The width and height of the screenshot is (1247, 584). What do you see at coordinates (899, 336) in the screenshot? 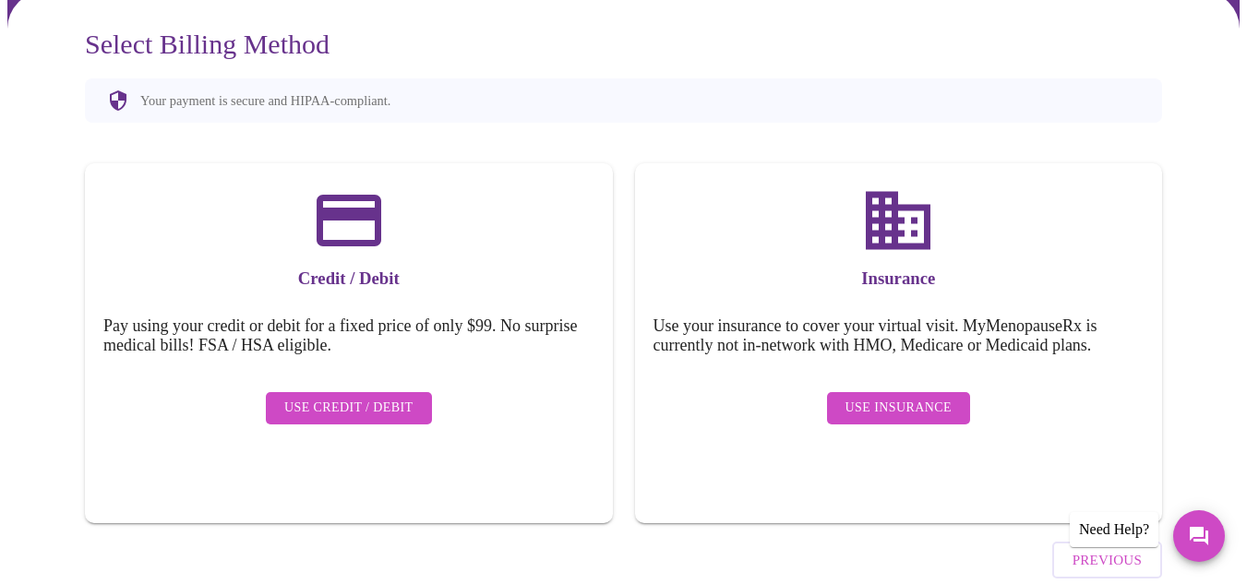
I see `h5: Use your insurance to cover your virtual visit. MyMenopauseRx is currently not in-network with HM...` at bounding box center [899, 336].